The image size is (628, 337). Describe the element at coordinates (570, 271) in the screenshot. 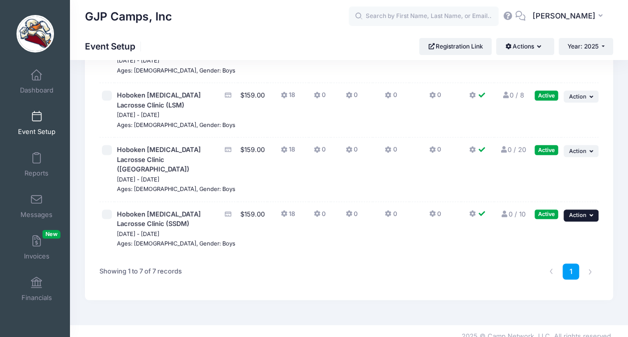

I see `a: 1` at that location.